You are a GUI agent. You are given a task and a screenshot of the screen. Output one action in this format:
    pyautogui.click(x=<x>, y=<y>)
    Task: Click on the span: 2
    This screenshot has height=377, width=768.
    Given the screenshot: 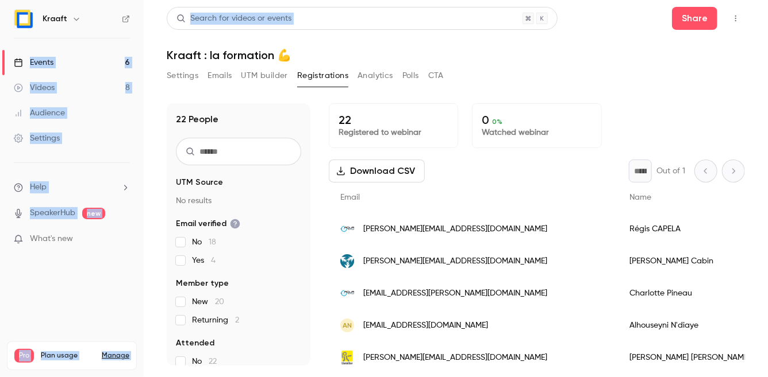 What is the action you would take?
    pyautogui.click(x=237, y=321)
    